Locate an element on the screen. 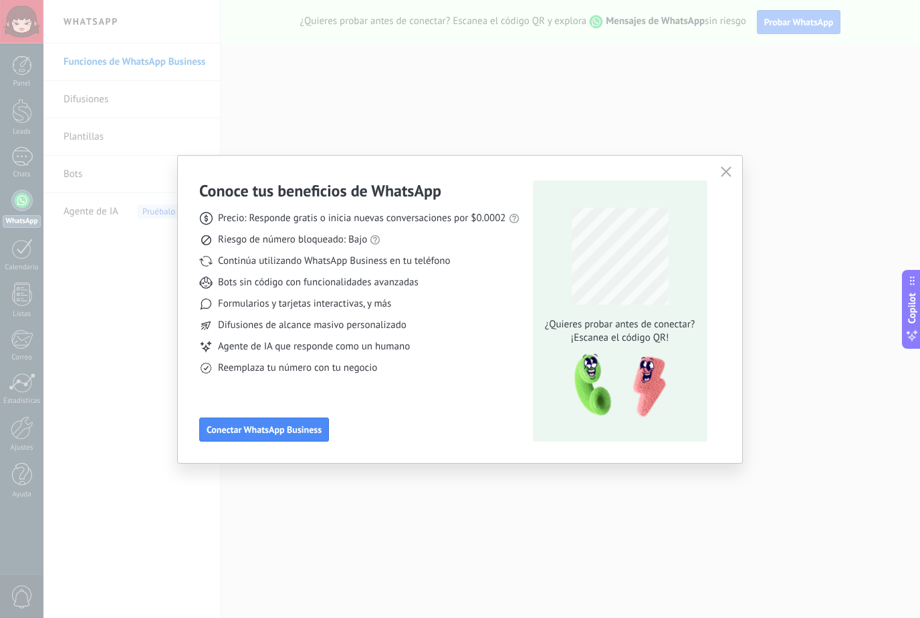 This screenshot has width=920, height=618. span: Difusiones de alcance masivo personalizado is located at coordinates (312, 326).